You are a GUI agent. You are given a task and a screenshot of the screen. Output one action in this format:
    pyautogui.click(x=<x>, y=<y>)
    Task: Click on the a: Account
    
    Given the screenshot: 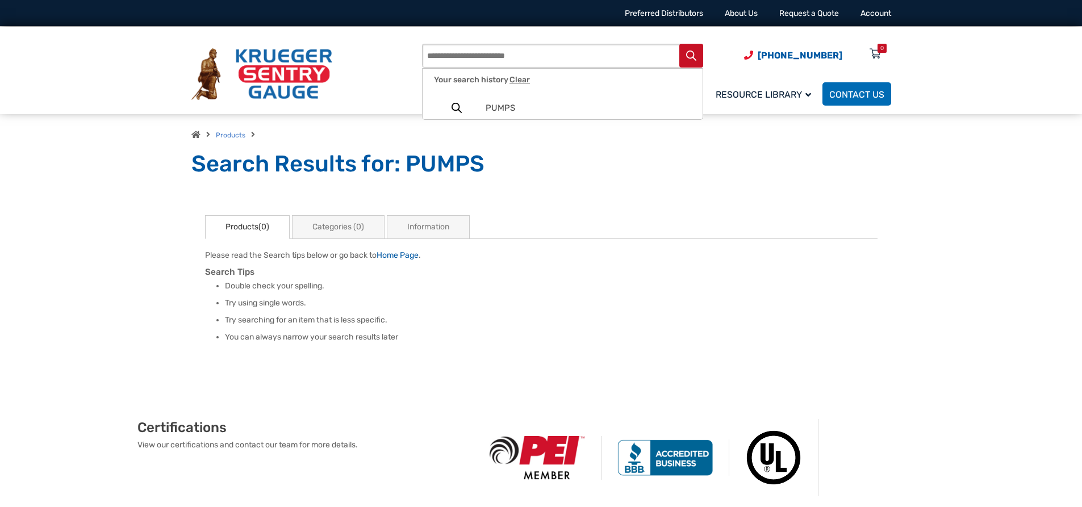 What is the action you would take?
    pyautogui.click(x=876, y=13)
    